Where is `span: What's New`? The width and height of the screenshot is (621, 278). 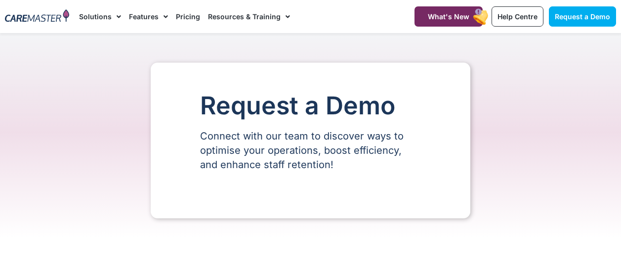 span: What's New is located at coordinates (448, 16).